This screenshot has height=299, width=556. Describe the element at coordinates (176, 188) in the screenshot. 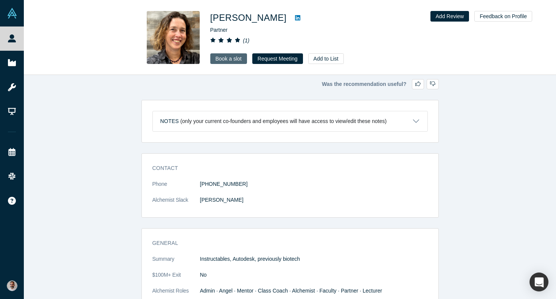

I see `dt: Phone` at that location.